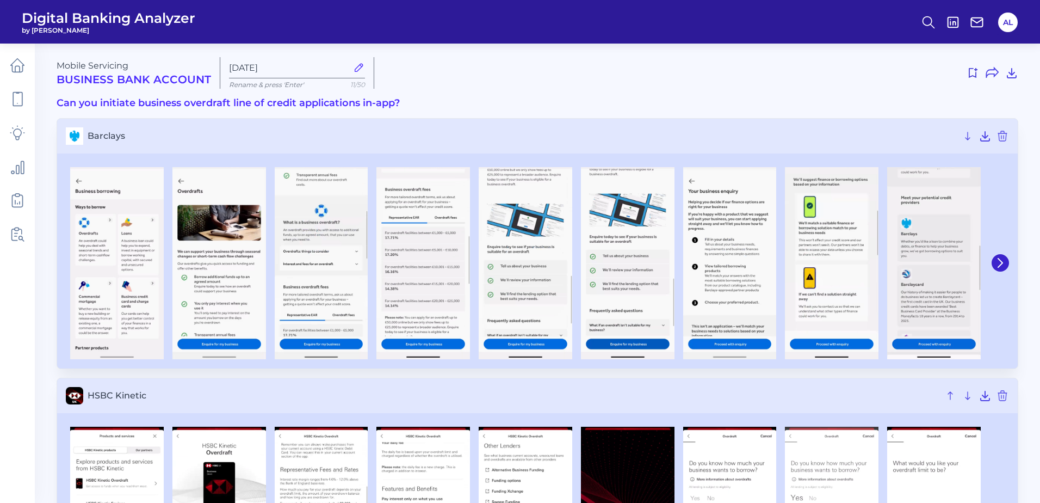 The image size is (1040, 503). Describe the element at coordinates (538, 103) in the screenshot. I see `h3: Can you initiate business overdraft line of credit applications in-app?` at that location.